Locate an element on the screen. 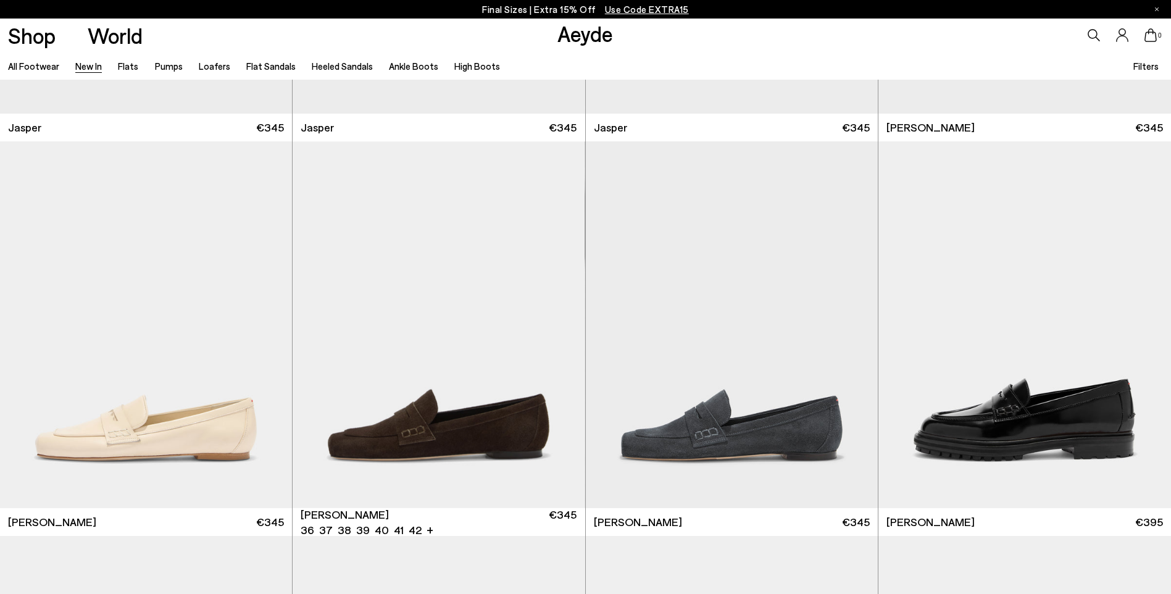 The height and width of the screenshot is (594, 1171). a: All Footwear is located at coordinates (33, 66).